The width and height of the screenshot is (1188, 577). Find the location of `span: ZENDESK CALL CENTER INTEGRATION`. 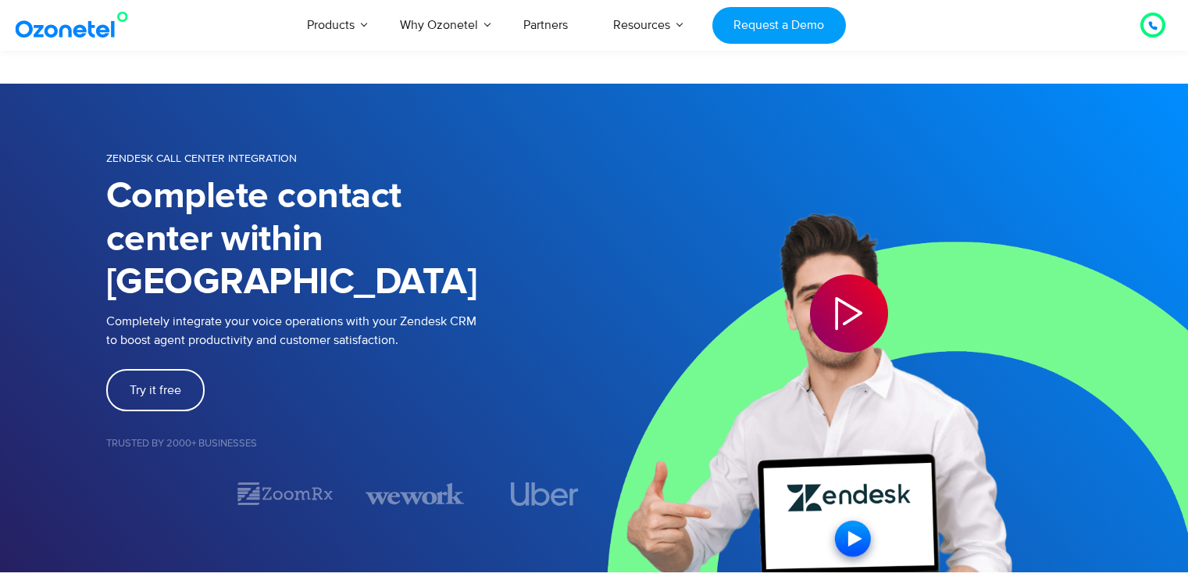

span: ZENDESK CALL CENTER INTEGRATION is located at coordinates (202, 158).